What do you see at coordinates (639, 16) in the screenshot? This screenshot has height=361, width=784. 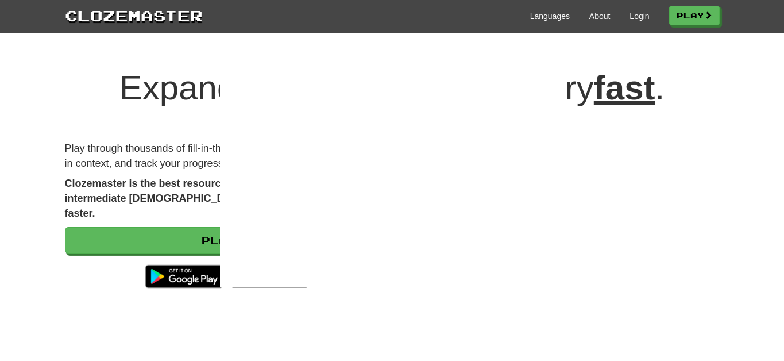 I see `a: Login` at bounding box center [639, 16].